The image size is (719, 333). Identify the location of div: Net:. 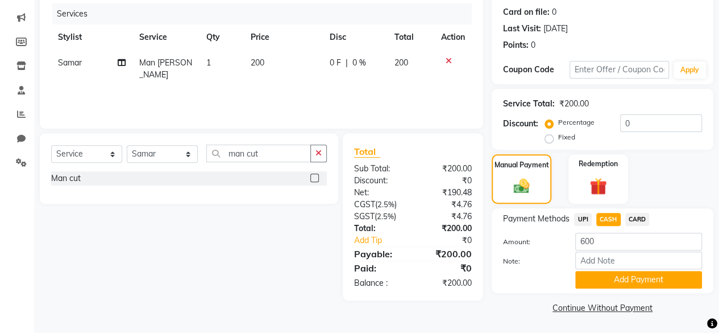
(379, 192).